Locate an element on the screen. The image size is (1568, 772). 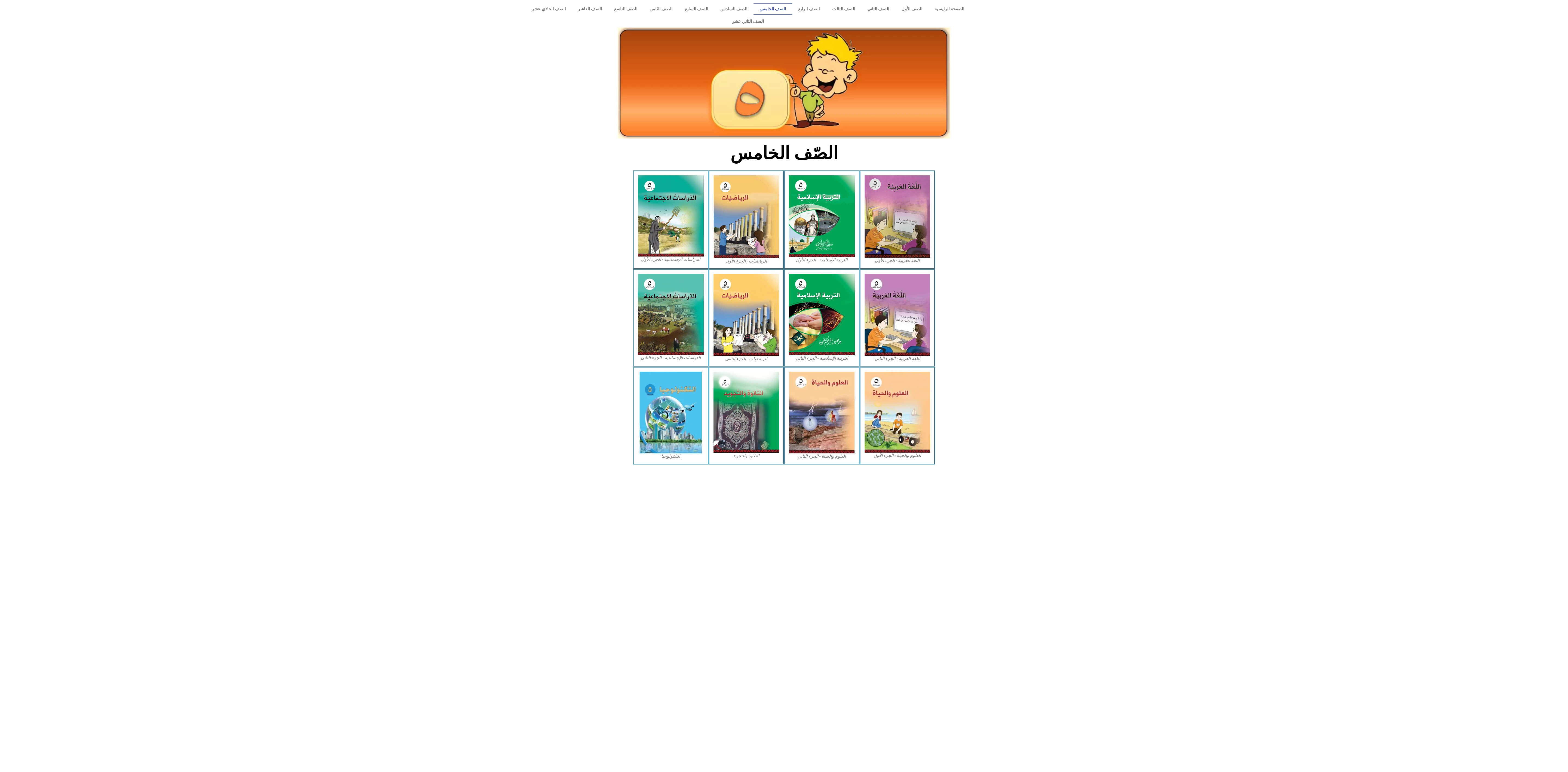
figcaption: العلوم والحياة - الجزء الأول is located at coordinates (898, 455).